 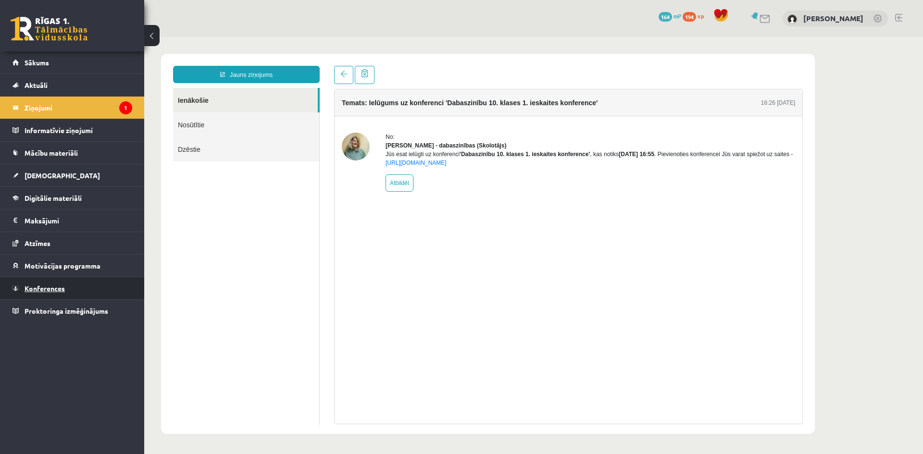 I want to click on a: Maksājumi, so click(x=72, y=221).